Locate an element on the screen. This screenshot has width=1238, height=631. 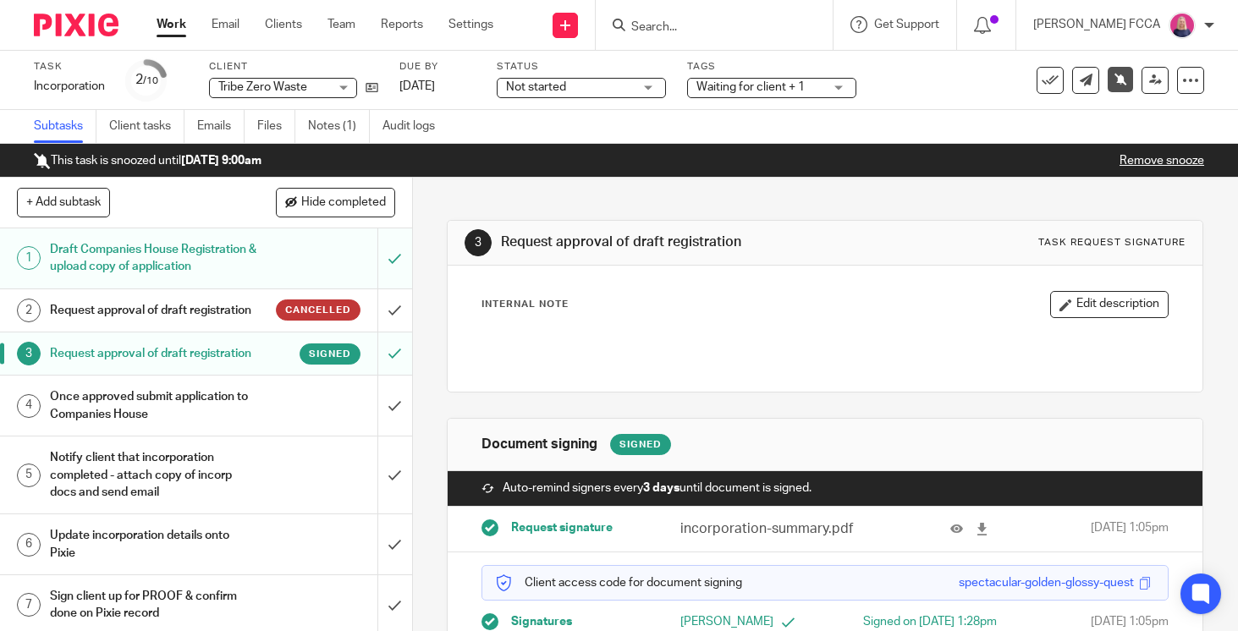
p: incorporation-summary.pdf is located at coordinates (772, 529).